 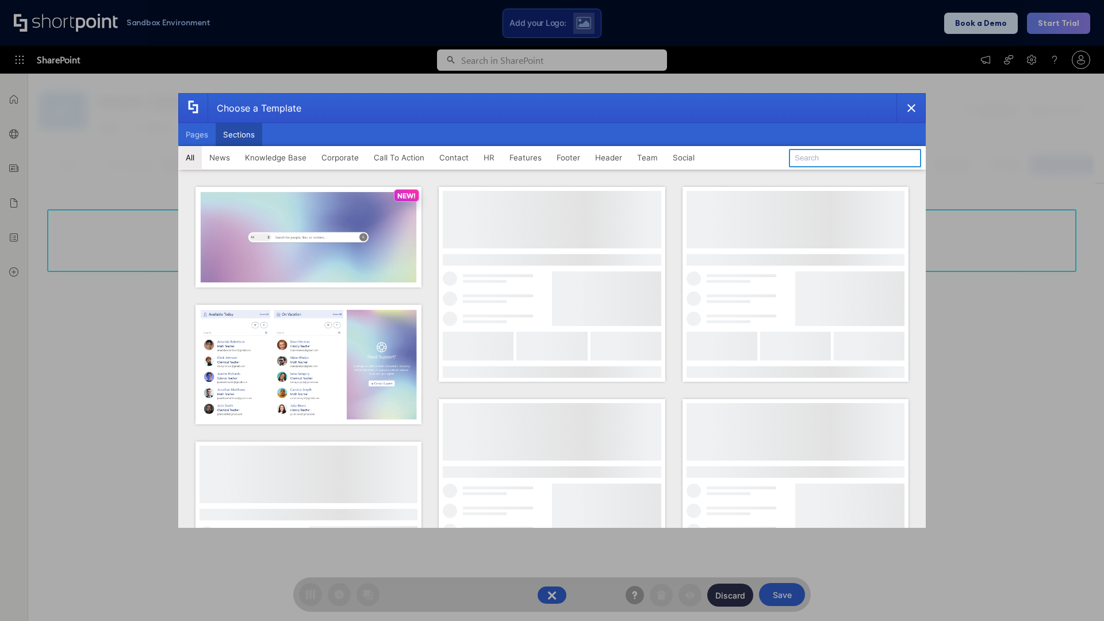 I want to click on button: Header, so click(x=608, y=158).